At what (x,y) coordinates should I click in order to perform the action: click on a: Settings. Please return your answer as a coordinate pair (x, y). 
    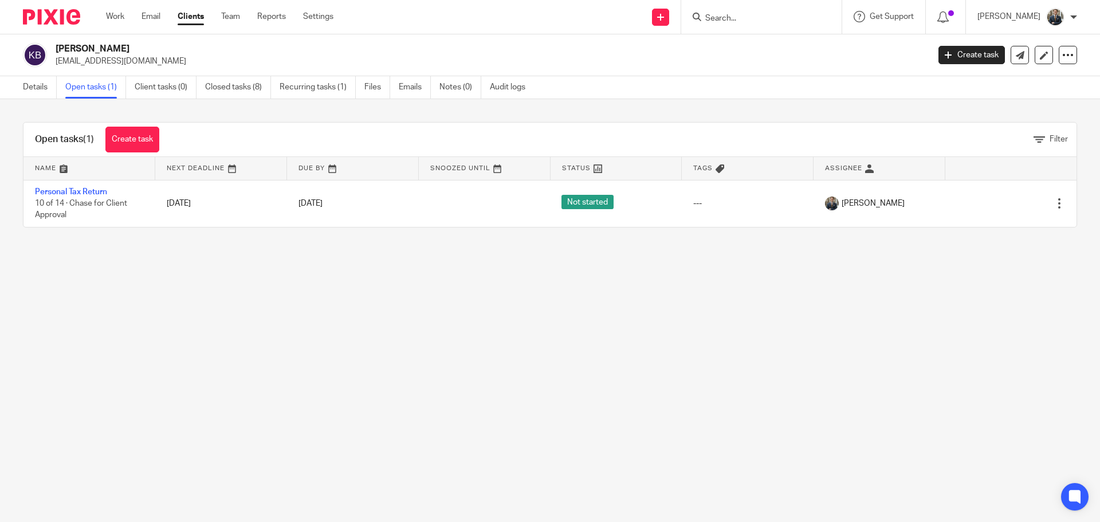
    Looking at the image, I should click on (318, 17).